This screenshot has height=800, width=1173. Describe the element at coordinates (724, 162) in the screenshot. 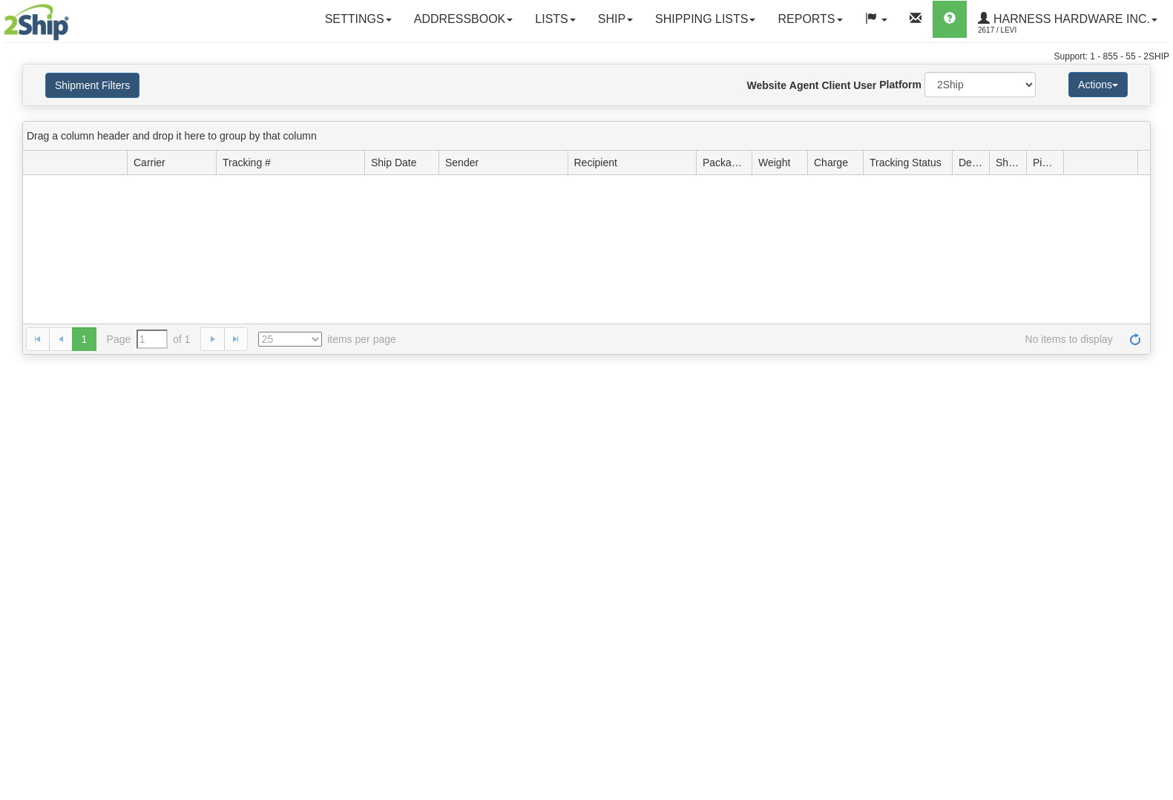

I see `span: Packages` at that location.